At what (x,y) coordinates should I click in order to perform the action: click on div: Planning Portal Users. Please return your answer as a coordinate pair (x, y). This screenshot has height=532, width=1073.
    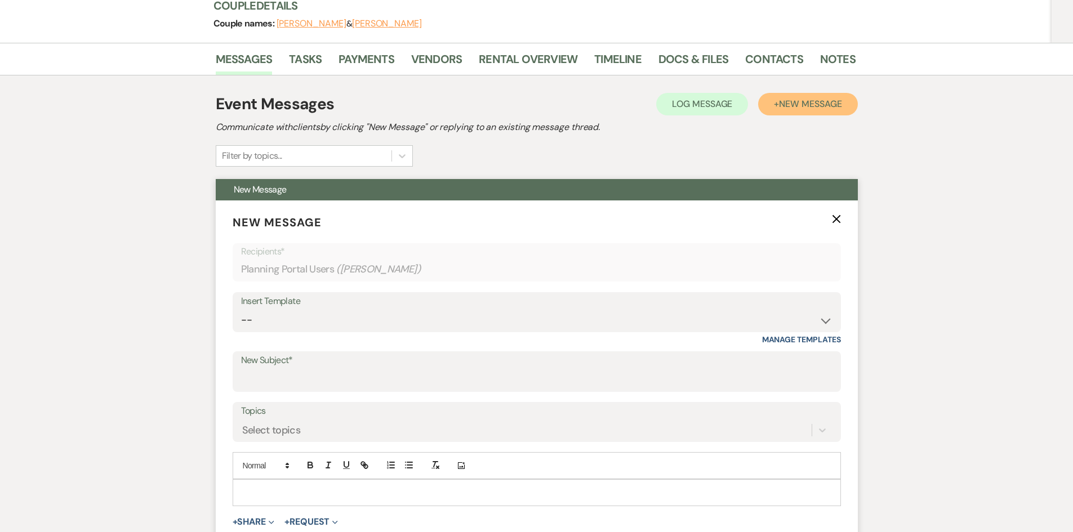
    Looking at the image, I should click on (537, 269).